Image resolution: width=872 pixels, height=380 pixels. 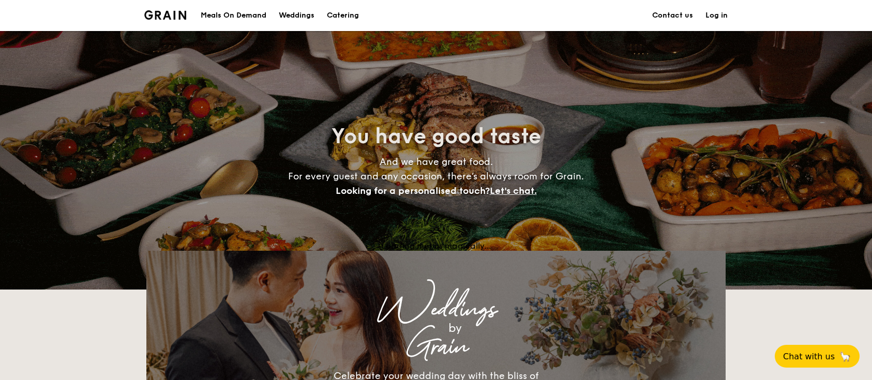 What do you see at coordinates (436, 246) in the screenshot?
I see `div: Loading menus magically...` at bounding box center [436, 246].